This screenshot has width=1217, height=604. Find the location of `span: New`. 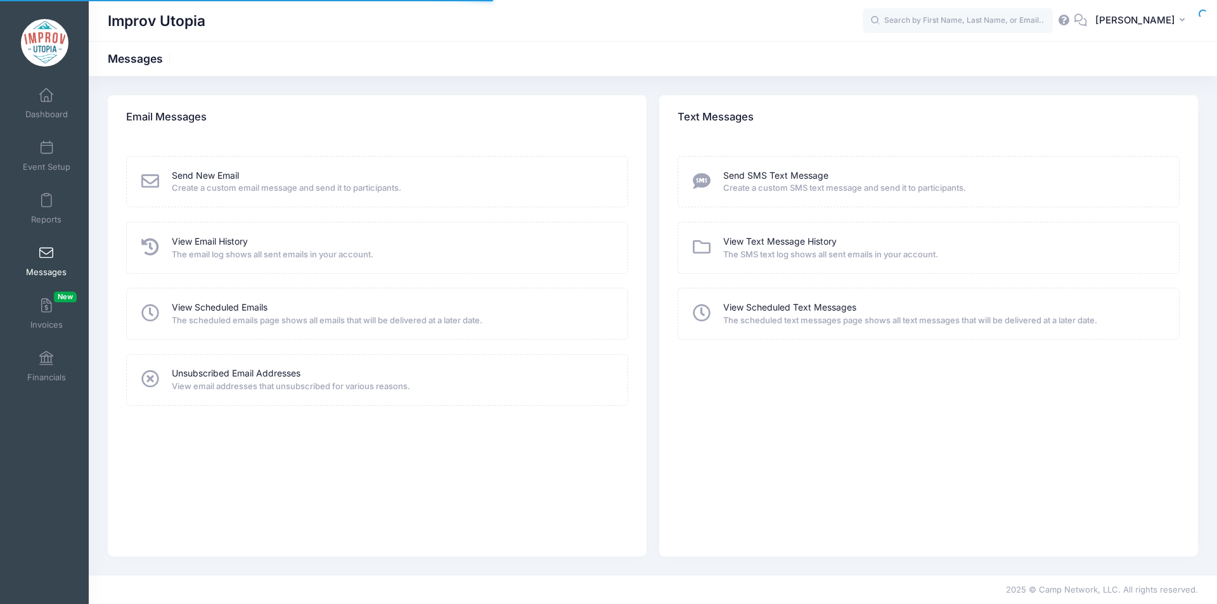

span: New is located at coordinates (65, 297).